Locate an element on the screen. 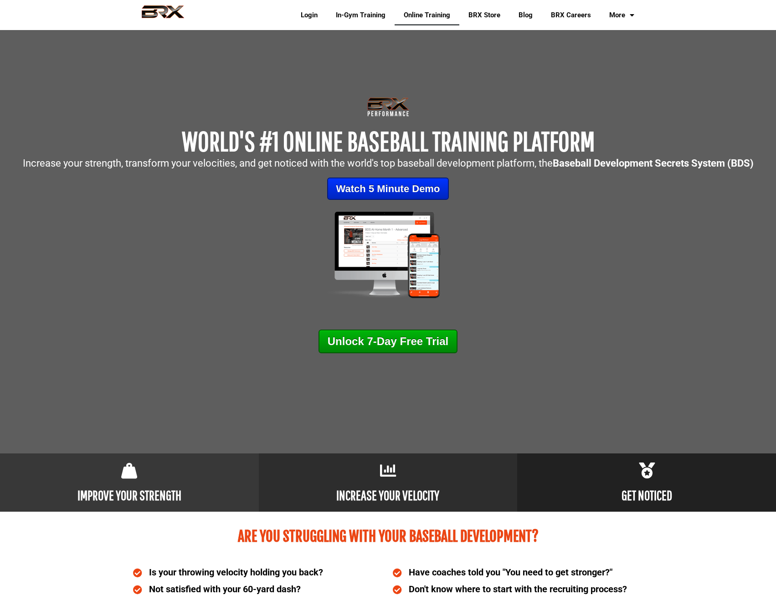 The image size is (776, 600). a: In-Gym Training is located at coordinates (360, 15).